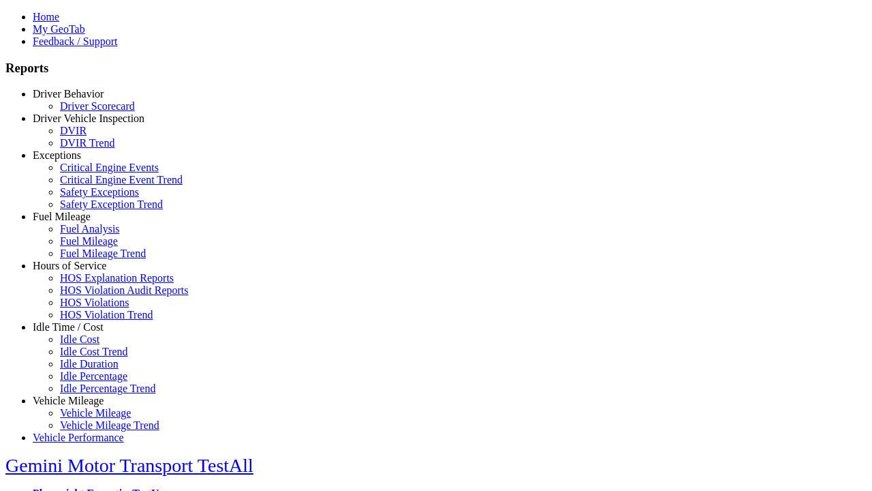 This screenshot has width=872, height=491. What do you see at coordinates (80, 339) in the screenshot?
I see `a: Idle Cost` at bounding box center [80, 339].